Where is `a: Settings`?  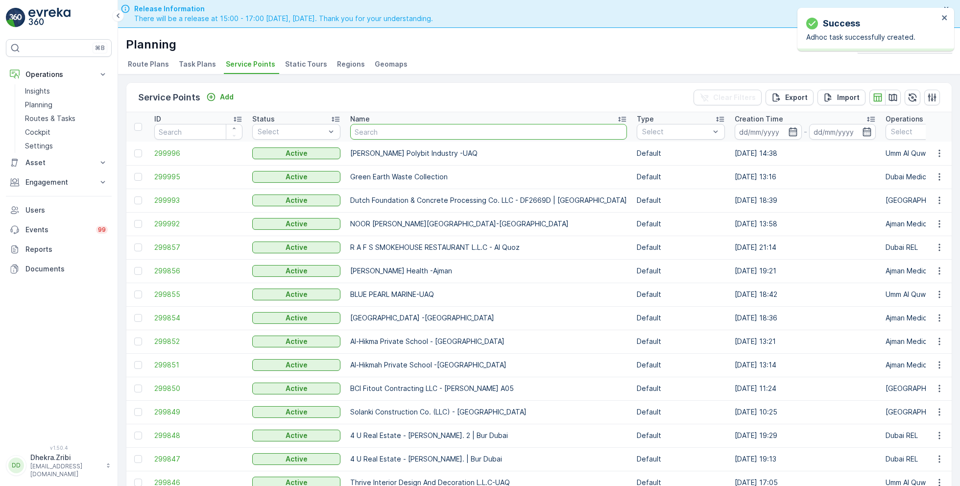 a: Settings is located at coordinates (66, 146).